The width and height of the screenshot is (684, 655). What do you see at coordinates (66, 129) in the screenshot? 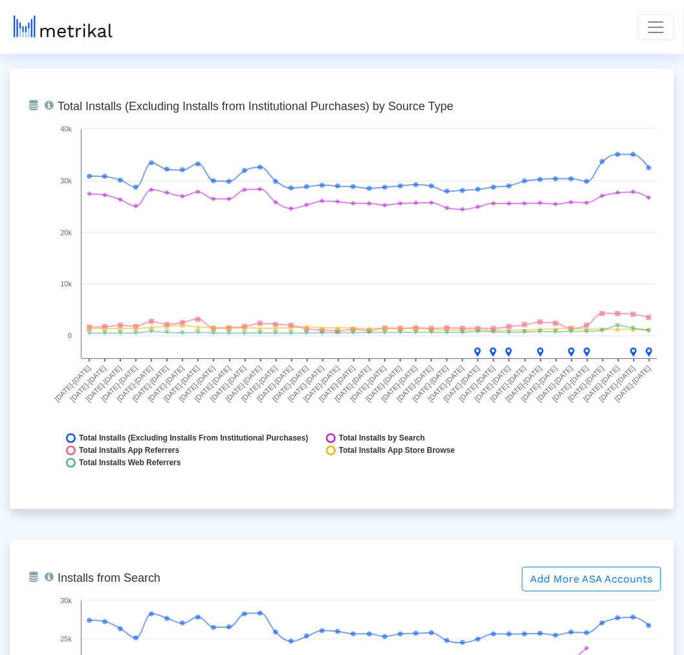
I see `text: 40k` at bounding box center [66, 129].